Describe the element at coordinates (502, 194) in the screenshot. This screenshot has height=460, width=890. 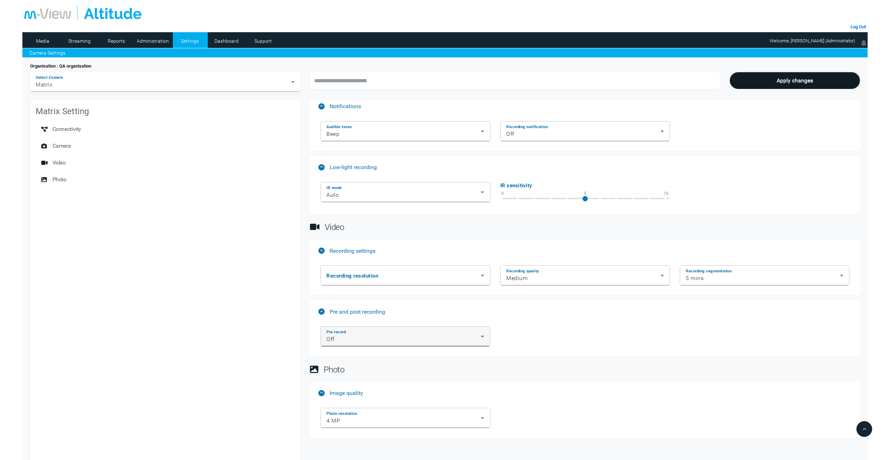
I see `span: 0` at that location.